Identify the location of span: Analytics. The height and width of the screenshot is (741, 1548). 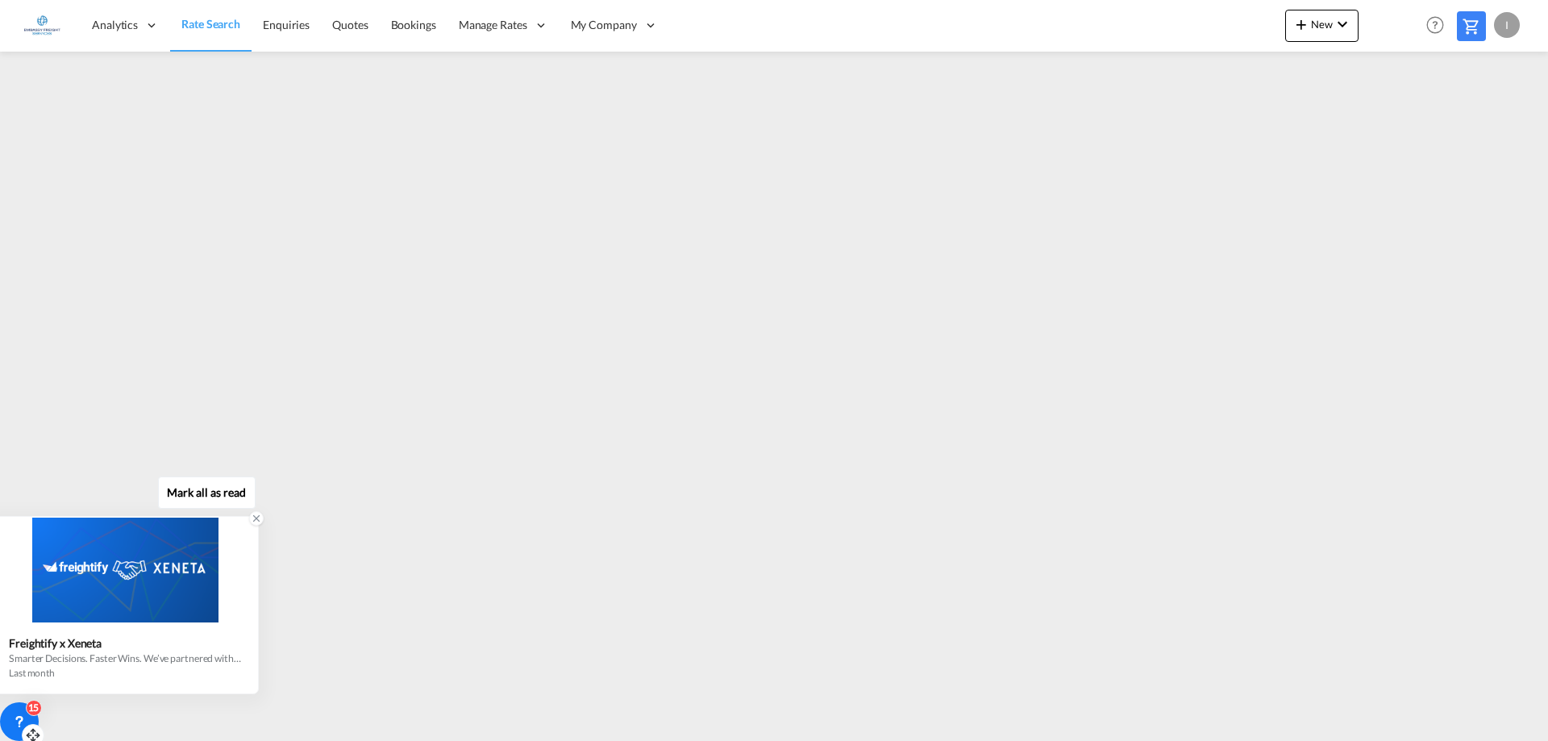
(114, 25).